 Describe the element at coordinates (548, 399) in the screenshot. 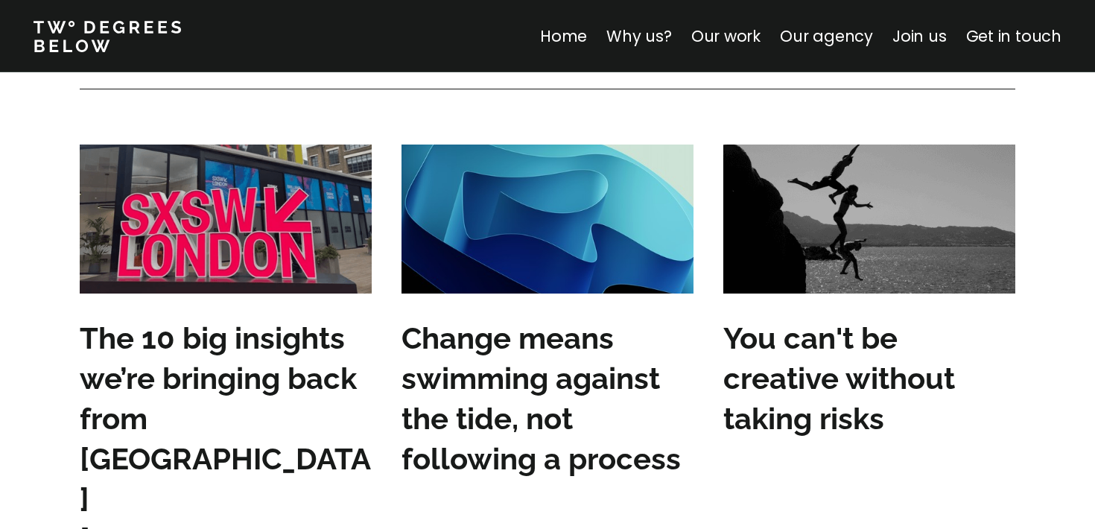

I see `h3: Change means swimming against the tide, not following a process` at that location.